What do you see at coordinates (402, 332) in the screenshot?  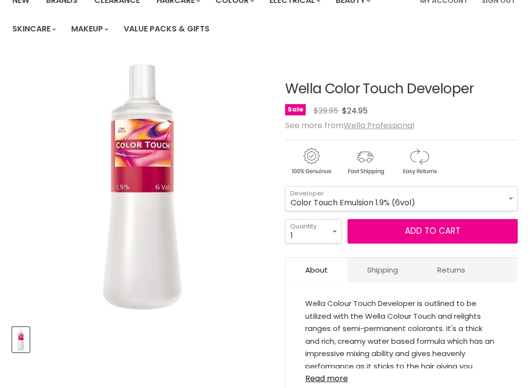 I see `div: Wella Colour Touch Developer is outlined to be utilized with the Wella Colour Touch and relights ...` at bounding box center [402, 332].